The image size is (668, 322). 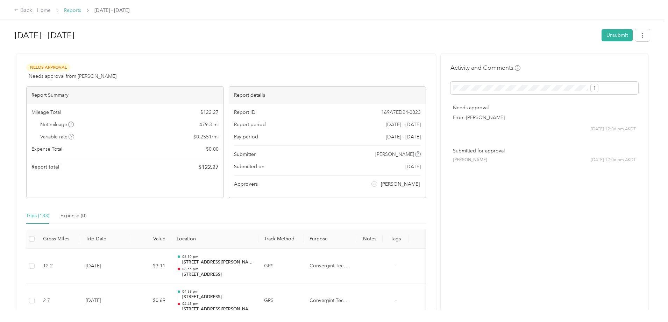 What do you see at coordinates (218, 303) in the screenshot?
I see `p: 04:43 pm` at bounding box center [218, 303].